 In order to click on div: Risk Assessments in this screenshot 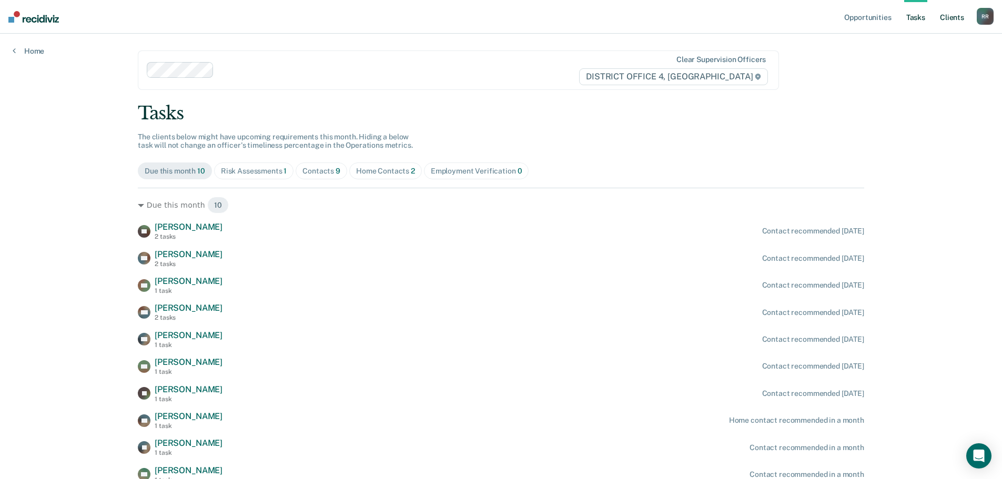, I will do `click(254, 171)`.